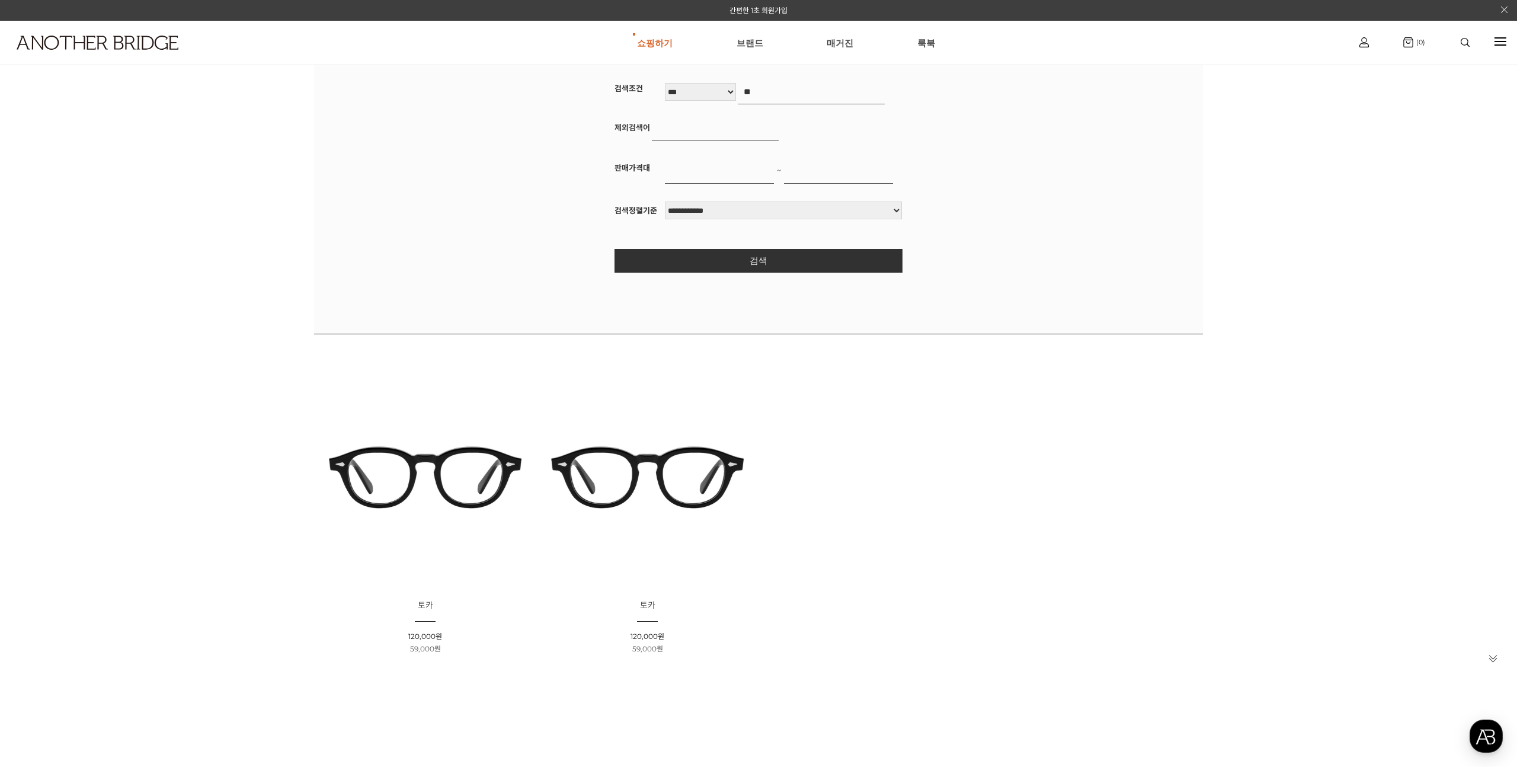  I want to click on strong: 검색정렬기준, so click(639, 209).